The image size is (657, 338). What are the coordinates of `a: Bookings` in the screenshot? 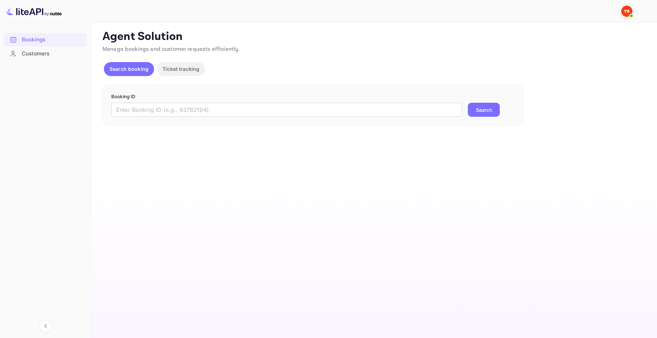 It's located at (45, 39).